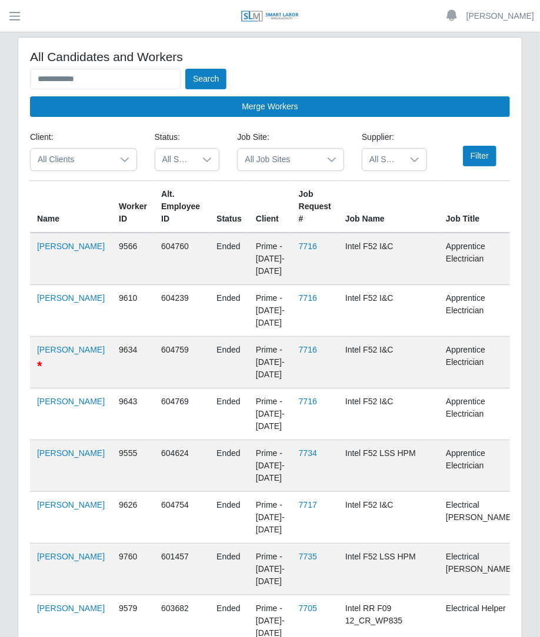 The image size is (540, 637). What do you see at coordinates (377, 137) in the screenshot?
I see `label: Supplier:` at bounding box center [377, 137].